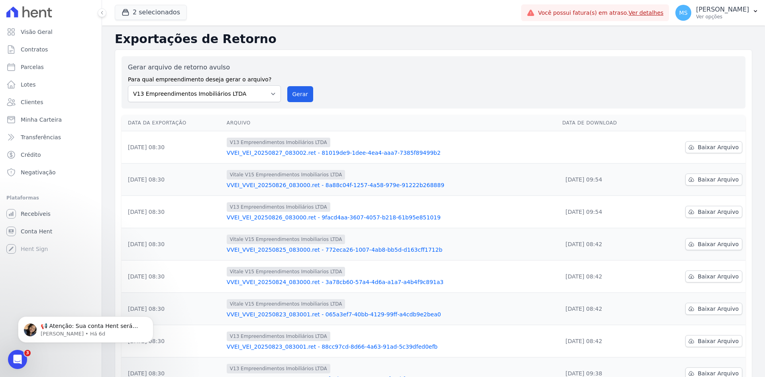 The height and width of the screenshot is (377, 765). What do you see at coordinates (41, 137) in the screenshot?
I see `span: Transferências` at bounding box center [41, 137].